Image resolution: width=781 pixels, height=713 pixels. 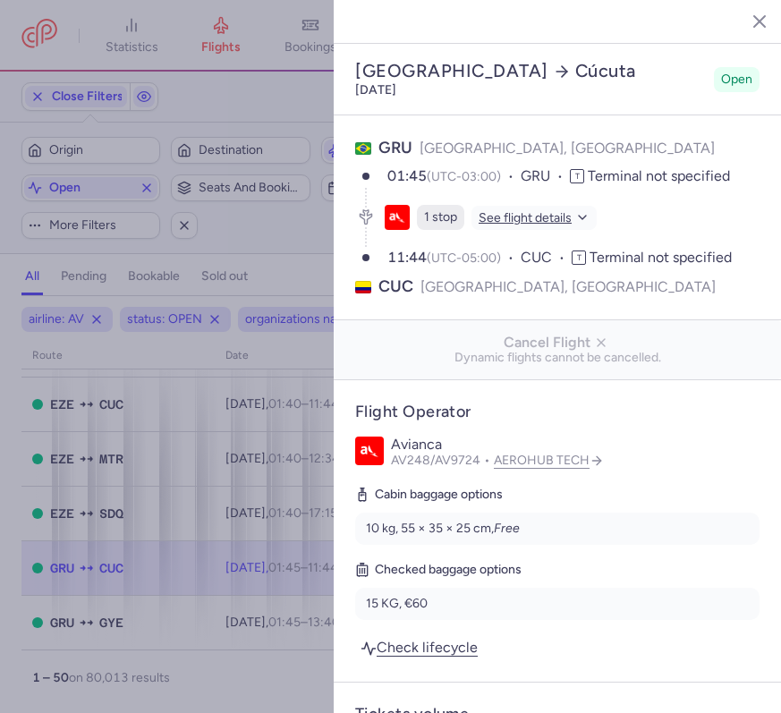 I want to click on span: See flight details, so click(x=525, y=217).